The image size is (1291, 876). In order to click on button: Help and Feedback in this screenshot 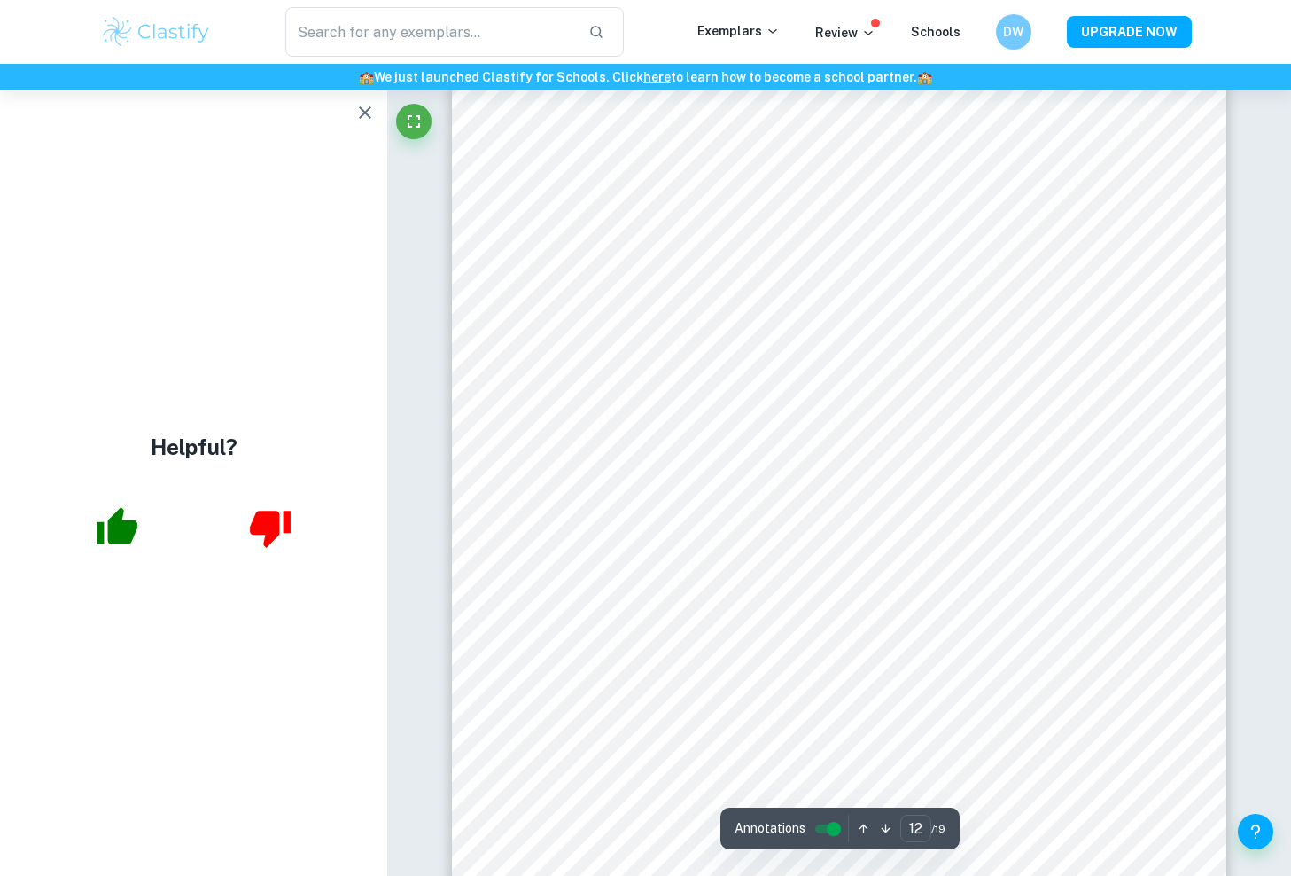, I will do `click(1256, 831)`.